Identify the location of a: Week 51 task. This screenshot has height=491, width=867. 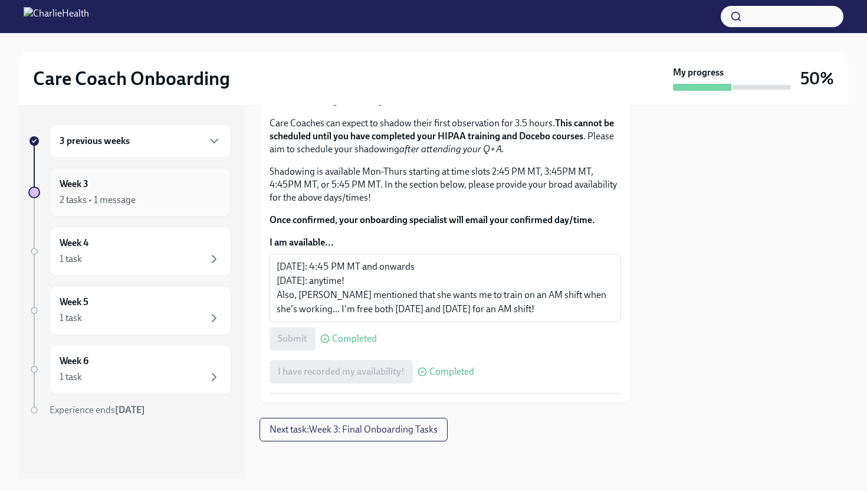
(130, 310).